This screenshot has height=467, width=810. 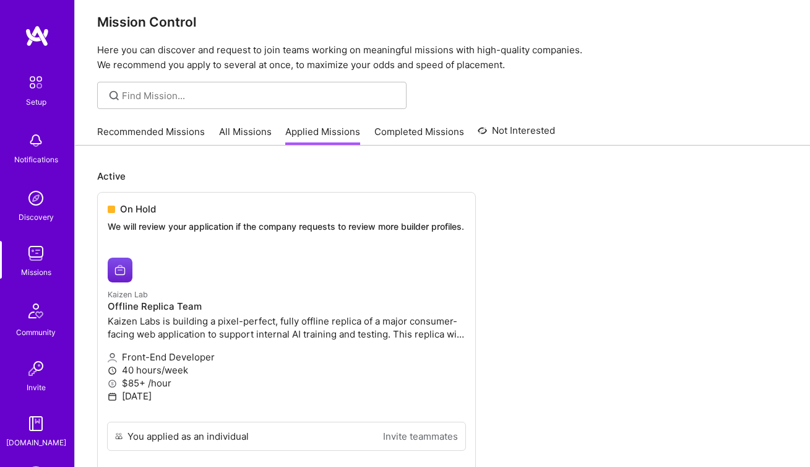 What do you see at coordinates (322, 135) in the screenshot?
I see `a: Applied Missions` at bounding box center [322, 135].